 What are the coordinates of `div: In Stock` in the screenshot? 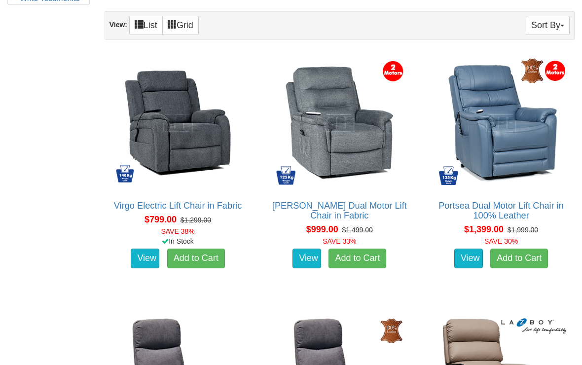 It's located at (178, 242).